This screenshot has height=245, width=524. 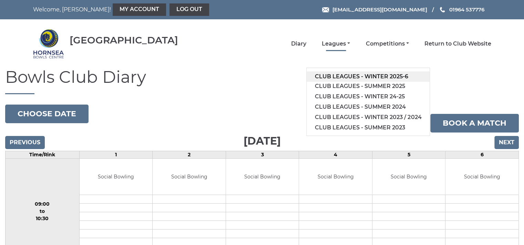 What do you see at coordinates (25, 142) in the screenshot?
I see `input: Previous` at bounding box center [25, 142].